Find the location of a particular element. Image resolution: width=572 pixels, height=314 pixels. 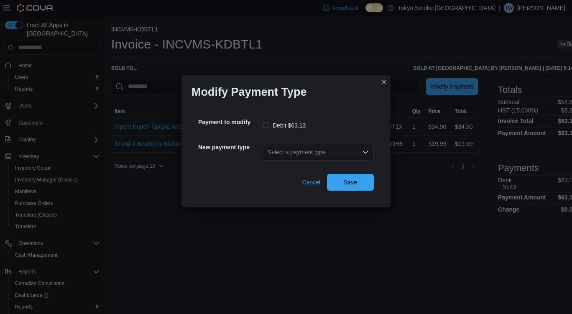

button: Open list of options is located at coordinates (365, 152).